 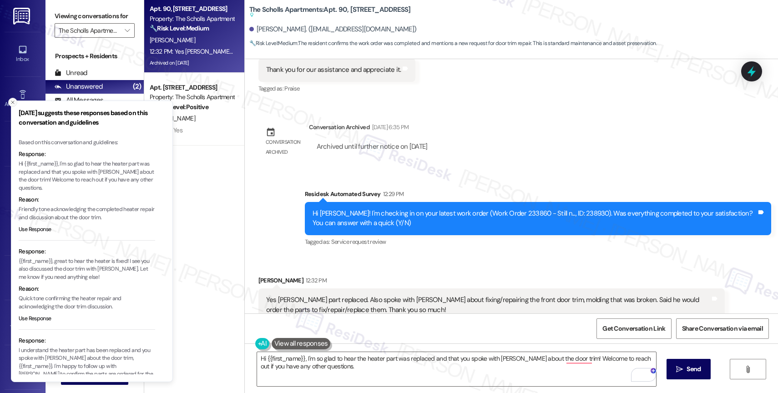 I want to click on div: Conversation archived, so click(x=283, y=147).